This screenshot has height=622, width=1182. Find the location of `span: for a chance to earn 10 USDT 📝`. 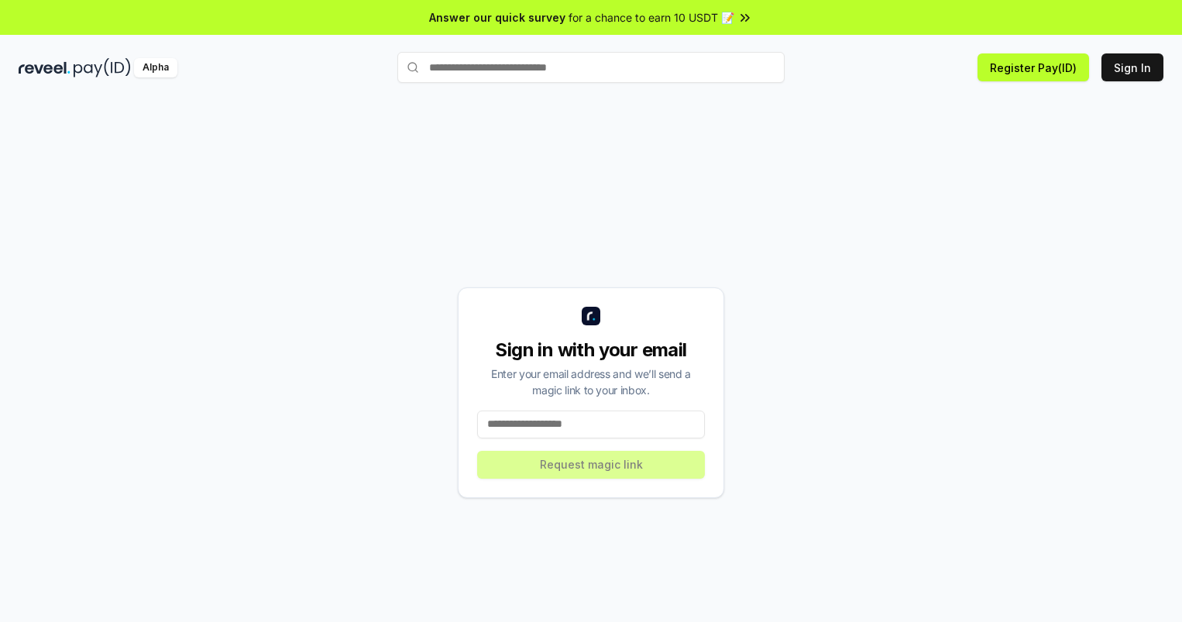

span: for a chance to earn 10 USDT 📝 is located at coordinates (651, 17).